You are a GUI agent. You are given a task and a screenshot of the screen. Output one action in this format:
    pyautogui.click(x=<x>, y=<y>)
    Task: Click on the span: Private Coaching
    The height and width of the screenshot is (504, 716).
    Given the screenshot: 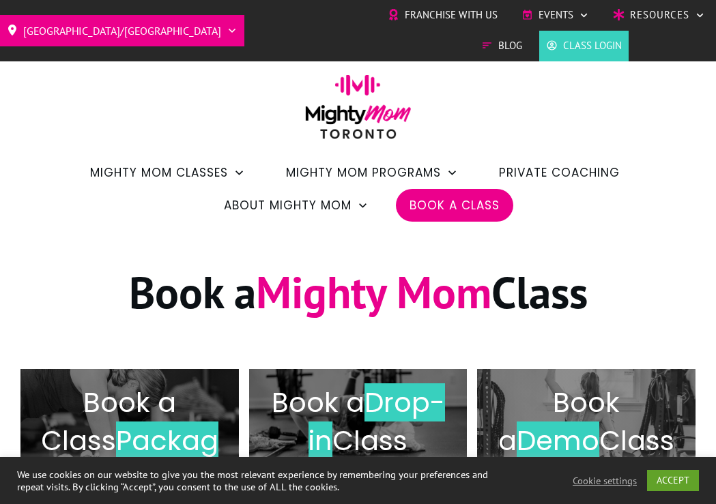 What is the action you would take?
    pyautogui.click(x=559, y=173)
    